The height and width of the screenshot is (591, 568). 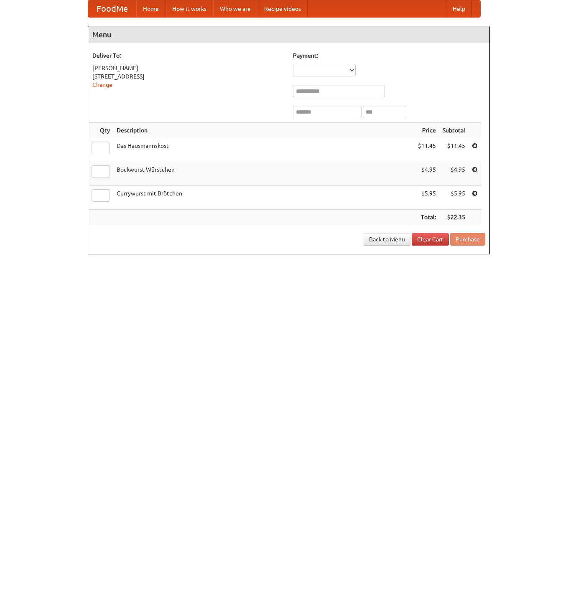 What do you see at coordinates (459, 9) in the screenshot?
I see `a: Help` at bounding box center [459, 9].